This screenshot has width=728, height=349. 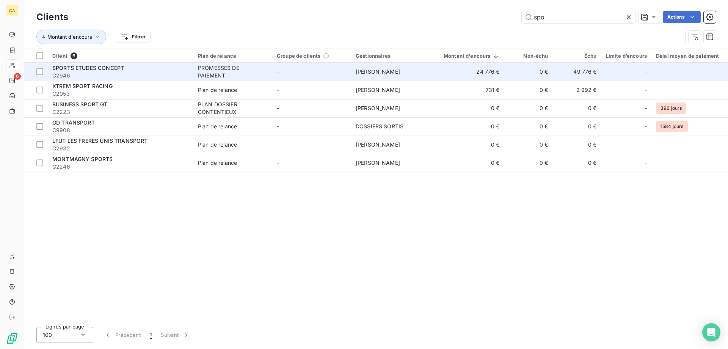 I want to click on button: Précédent, so click(x=122, y=335).